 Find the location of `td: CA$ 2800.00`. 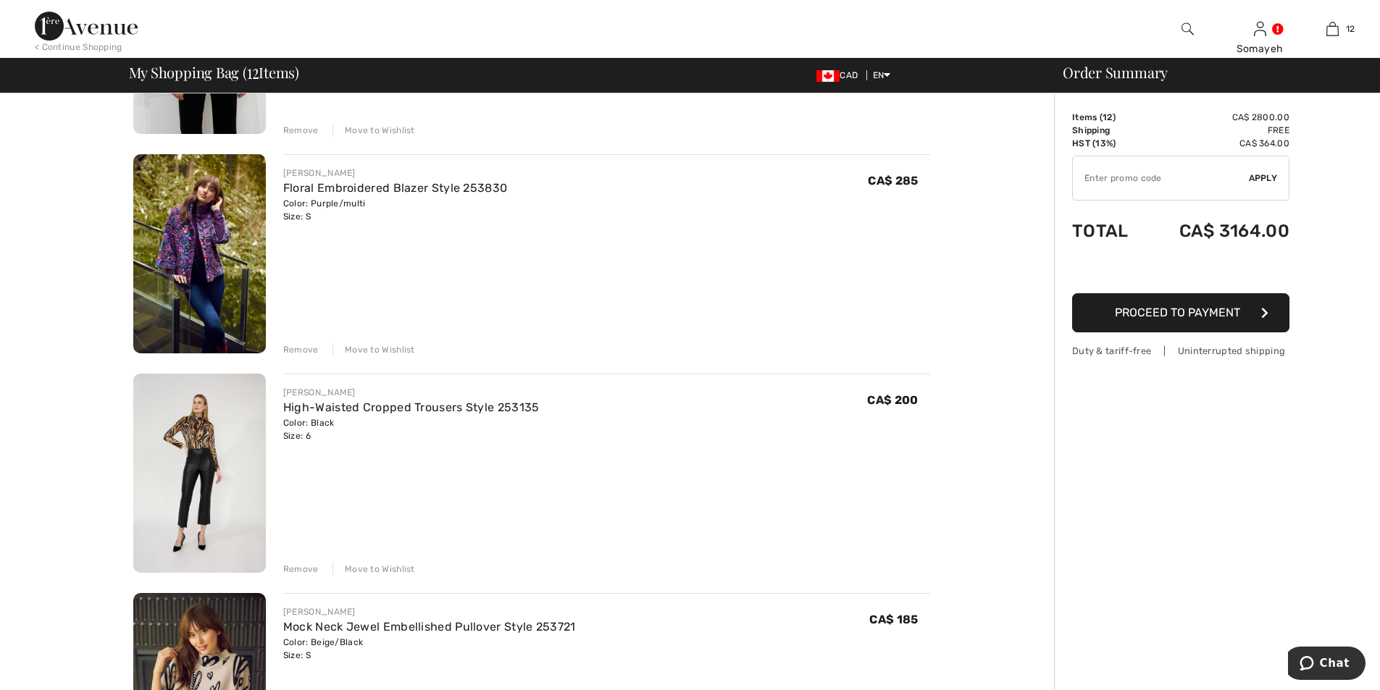

td: CA$ 2800.00 is located at coordinates (1217, 117).